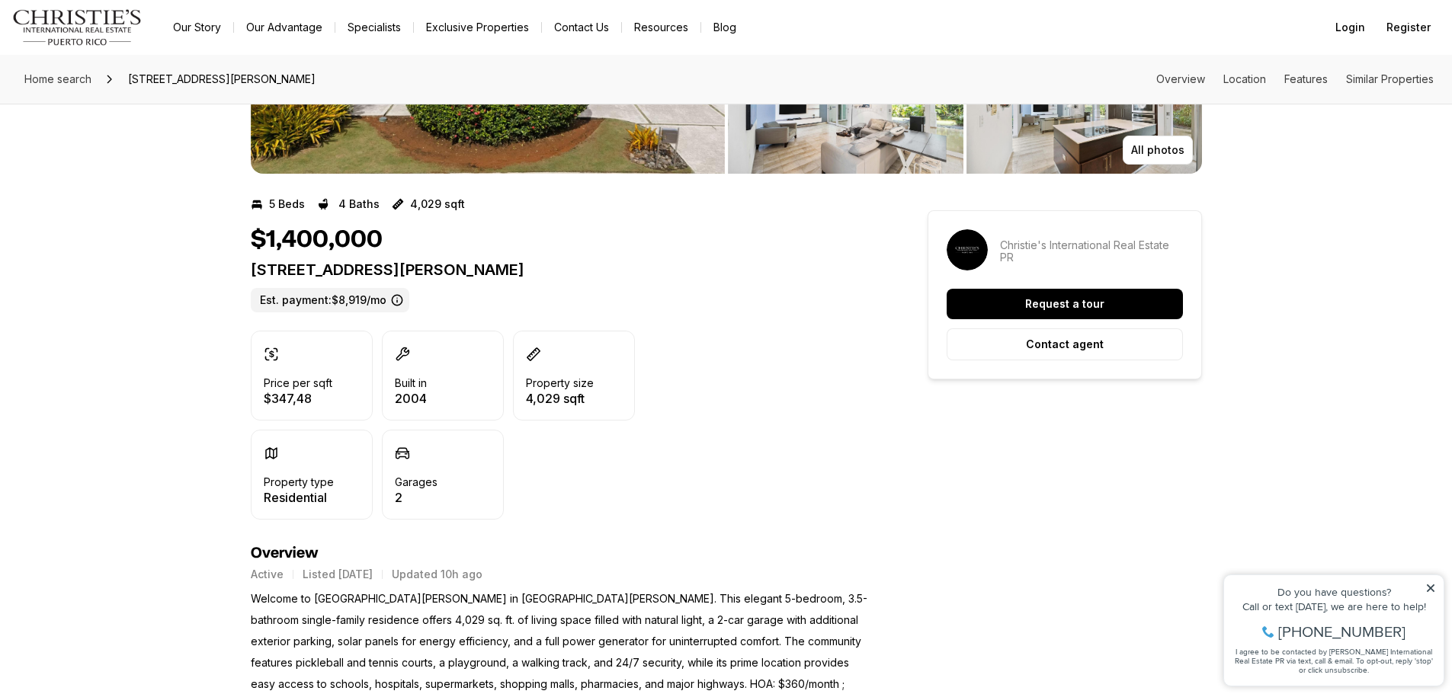  I want to click on span: Login, so click(1350, 27).